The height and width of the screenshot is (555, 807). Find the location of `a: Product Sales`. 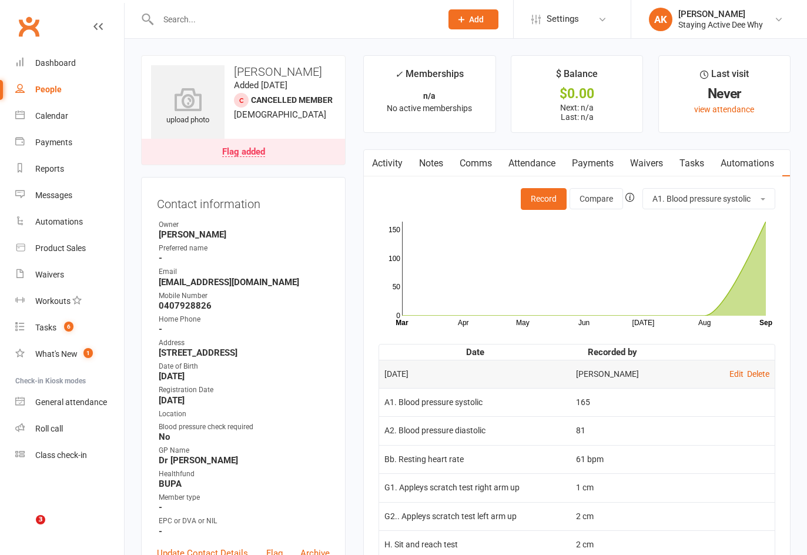

a: Product Sales is located at coordinates (69, 248).